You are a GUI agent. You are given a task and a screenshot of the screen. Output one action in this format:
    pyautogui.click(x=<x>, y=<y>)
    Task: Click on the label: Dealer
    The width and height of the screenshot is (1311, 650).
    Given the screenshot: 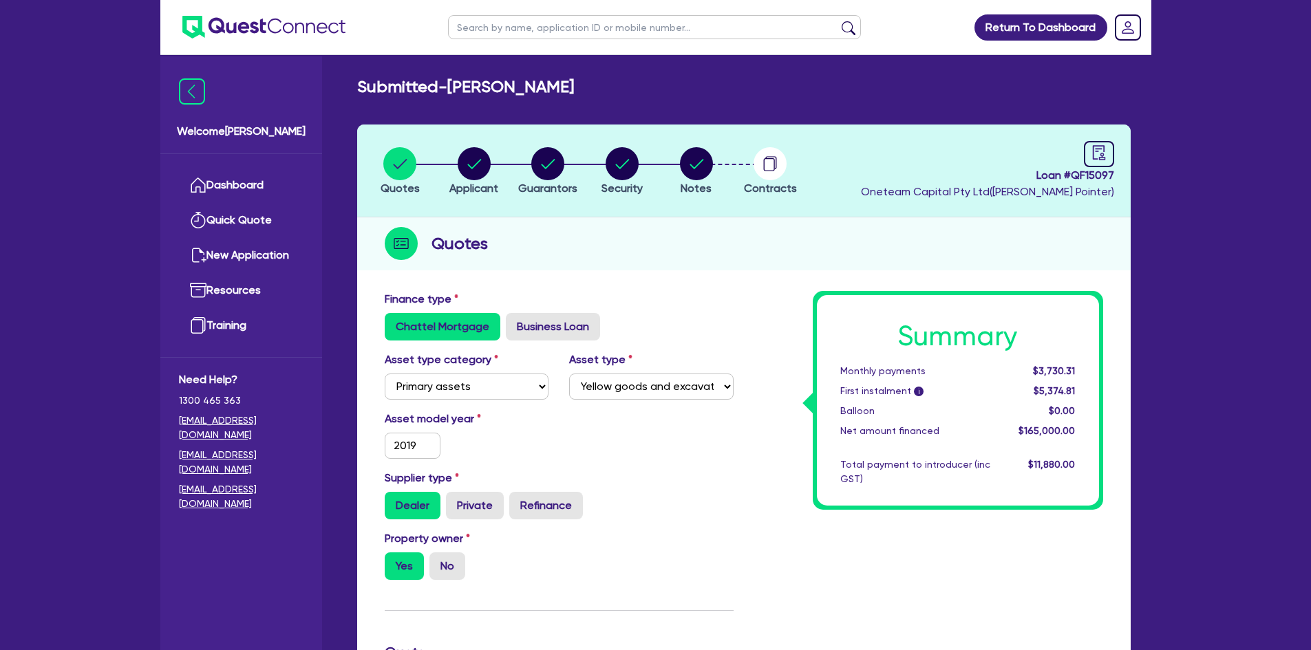 What is the action you would take?
    pyautogui.click(x=412, y=506)
    